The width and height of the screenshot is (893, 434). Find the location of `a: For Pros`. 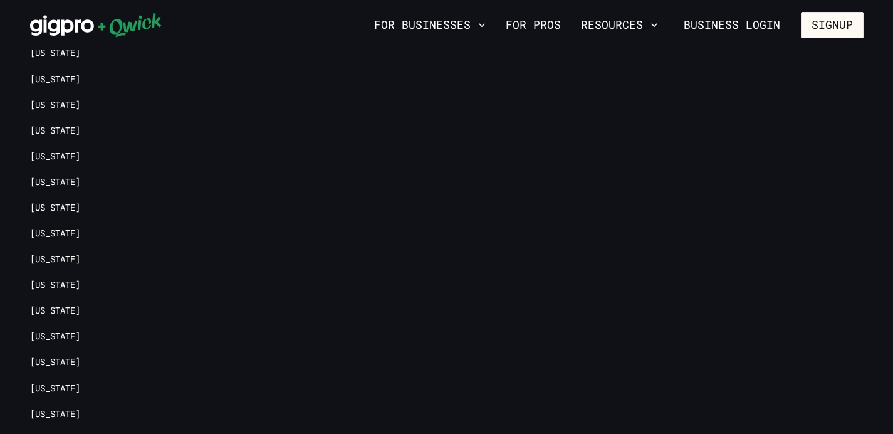

a: For Pros is located at coordinates (533, 25).